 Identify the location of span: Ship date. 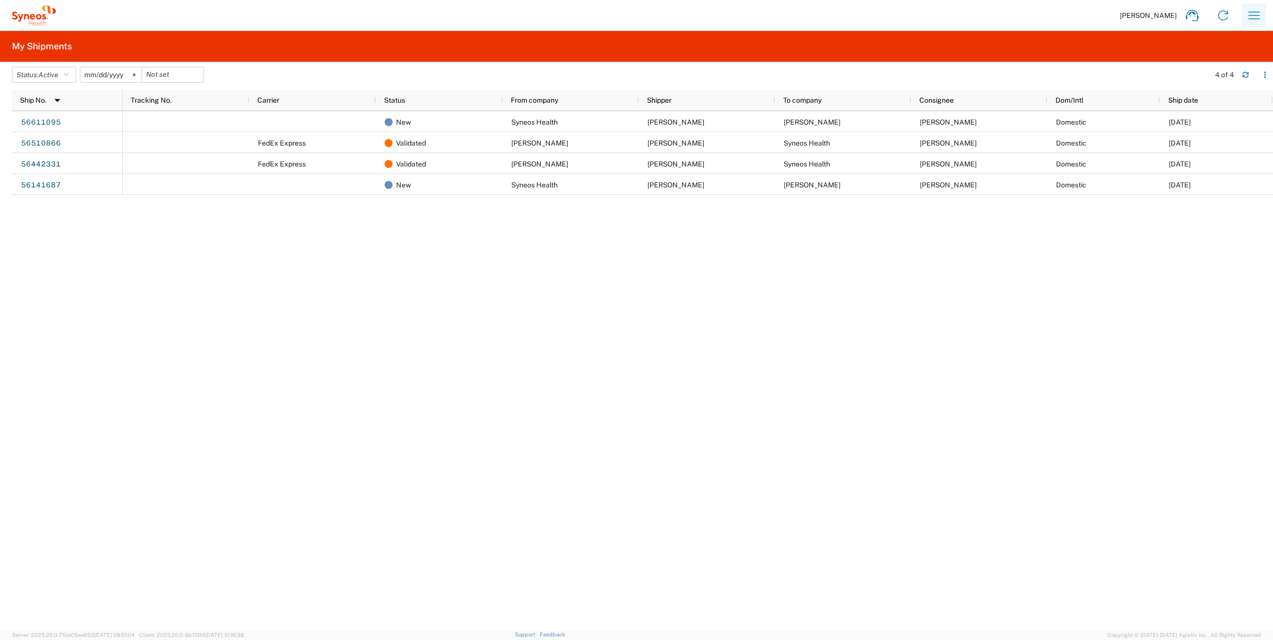
(1183, 100).